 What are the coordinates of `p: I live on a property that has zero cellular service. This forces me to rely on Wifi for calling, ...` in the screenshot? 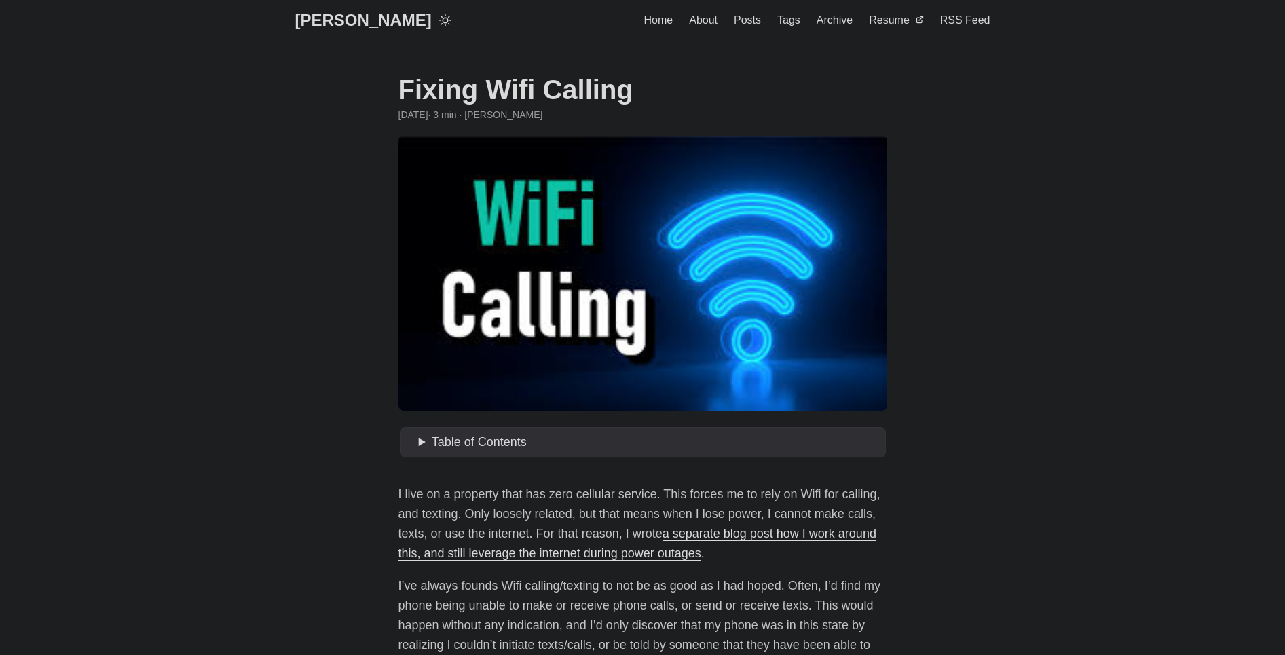 It's located at (643, 523).